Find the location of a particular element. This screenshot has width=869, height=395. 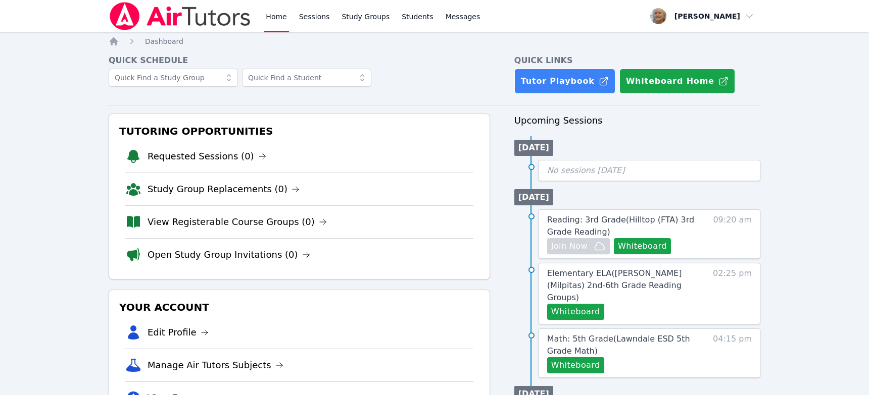

span: Dashboard is located at coordinates (164, 41).